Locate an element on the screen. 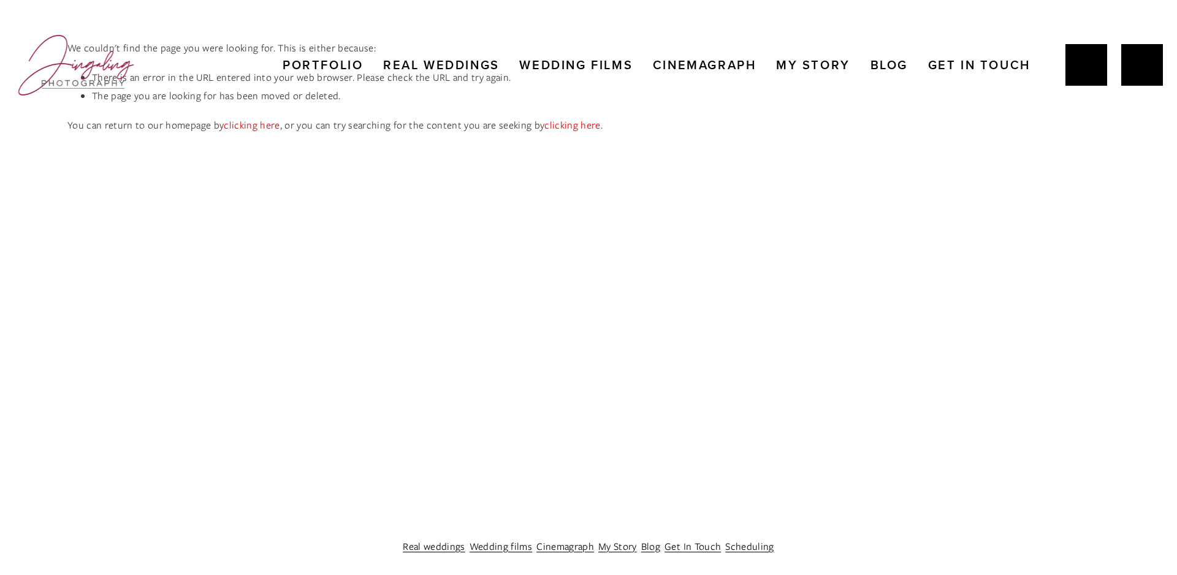  a: Wedding films is located at coordinates (501, 547).